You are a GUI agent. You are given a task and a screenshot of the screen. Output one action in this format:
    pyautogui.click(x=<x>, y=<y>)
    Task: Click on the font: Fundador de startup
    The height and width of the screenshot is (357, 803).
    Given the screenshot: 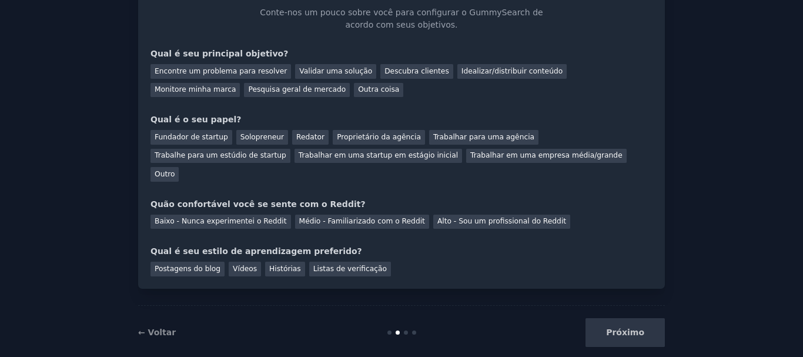 What is the action you would take?
    pyautogui.click(x=191, y=137)
    